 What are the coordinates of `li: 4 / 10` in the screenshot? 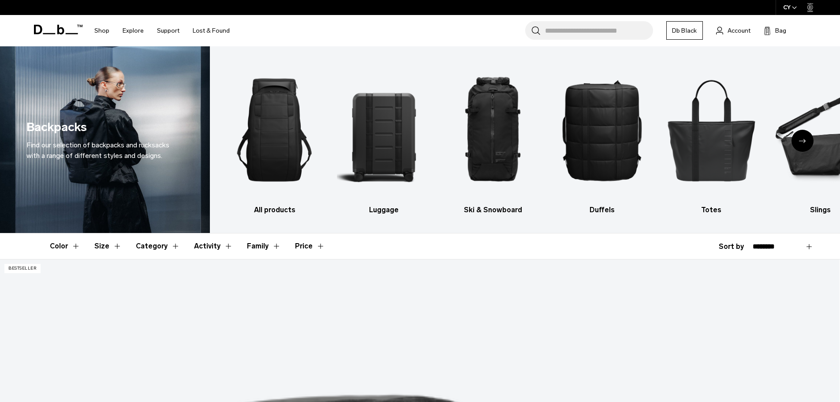 It's located at (602, 137).